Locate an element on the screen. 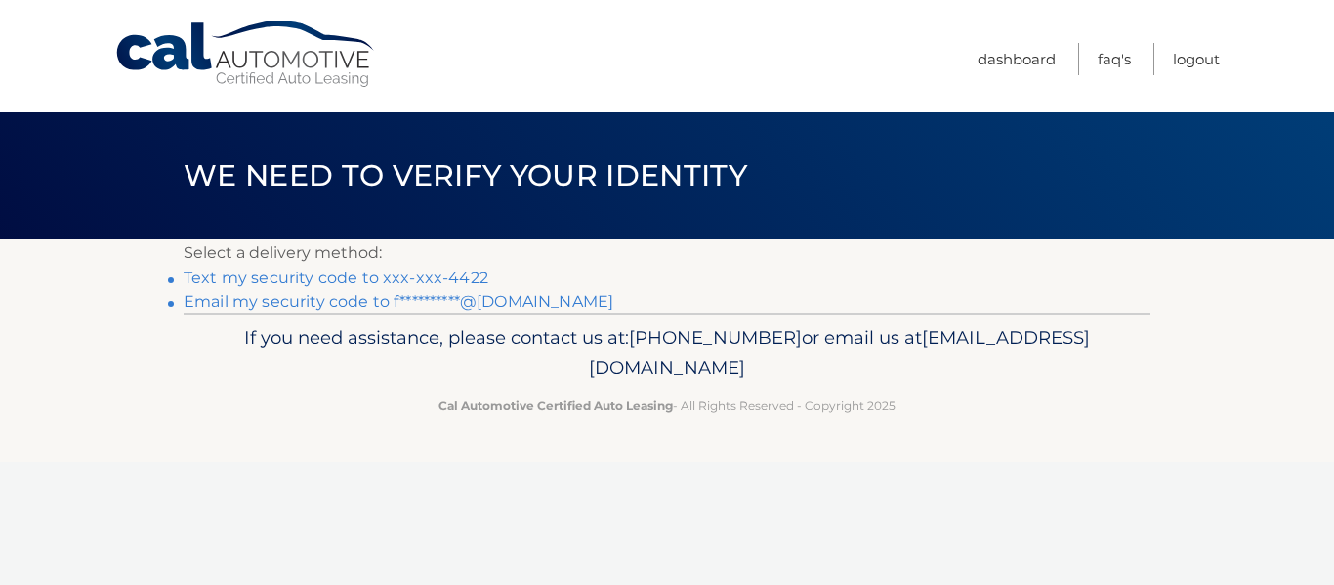 The image size is (1334, 585). span: We need to verify your identity is located at coordinates (465, 175).